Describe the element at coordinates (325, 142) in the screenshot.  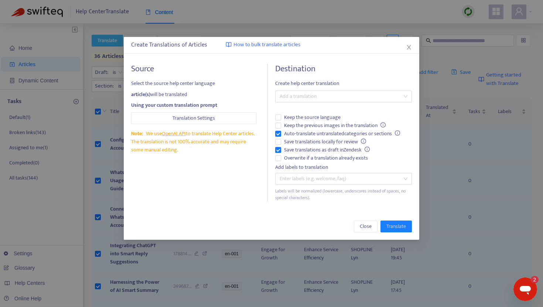
I see `span: Save translations locally for review` at that location.